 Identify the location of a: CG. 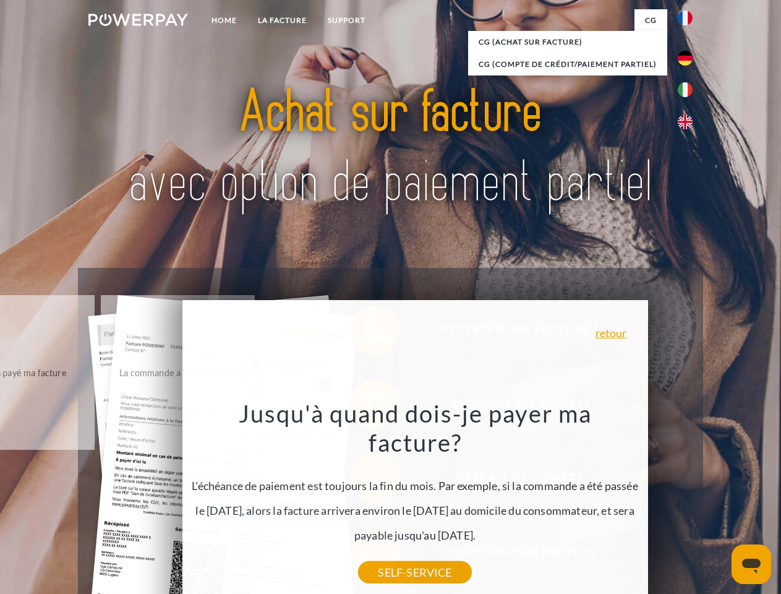
(651, 20).